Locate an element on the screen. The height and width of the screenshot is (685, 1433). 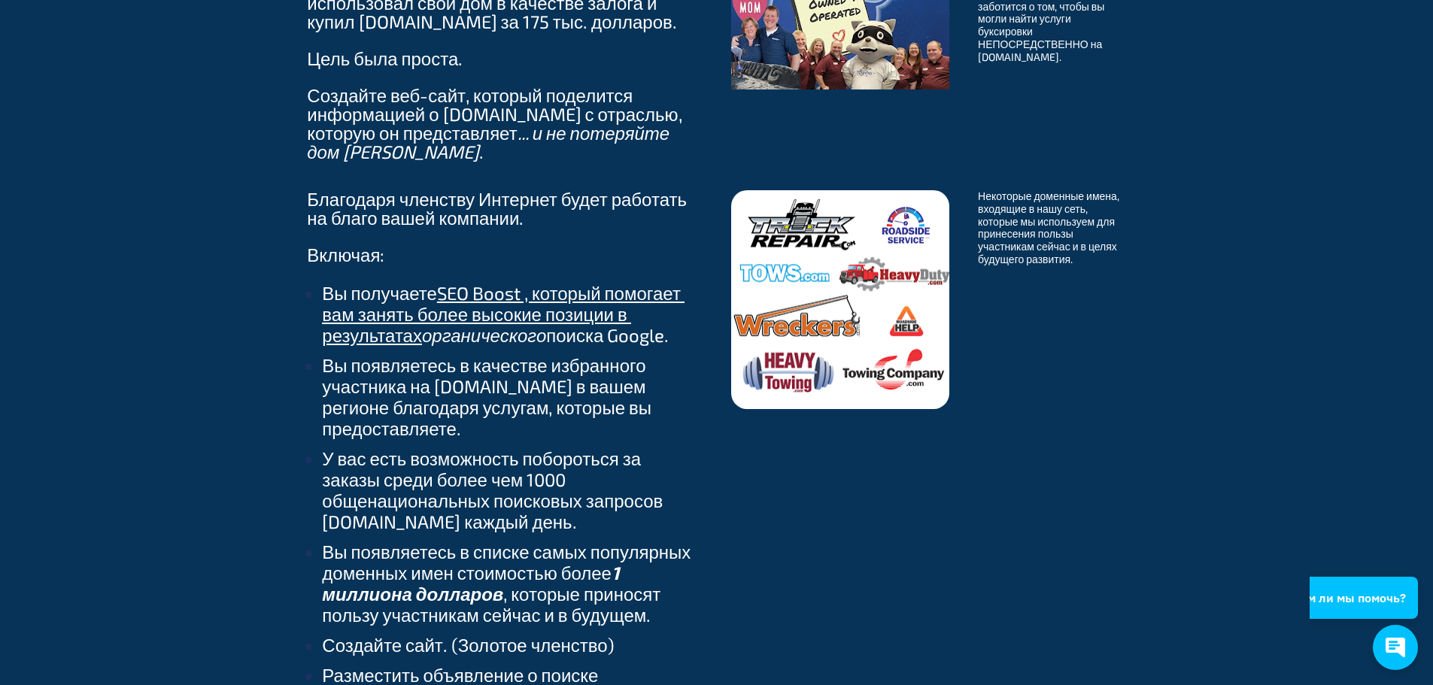
font: Вы появляетесь в списке самых популярных доменных имен стоимостью более is located at coordinates (508, 562).